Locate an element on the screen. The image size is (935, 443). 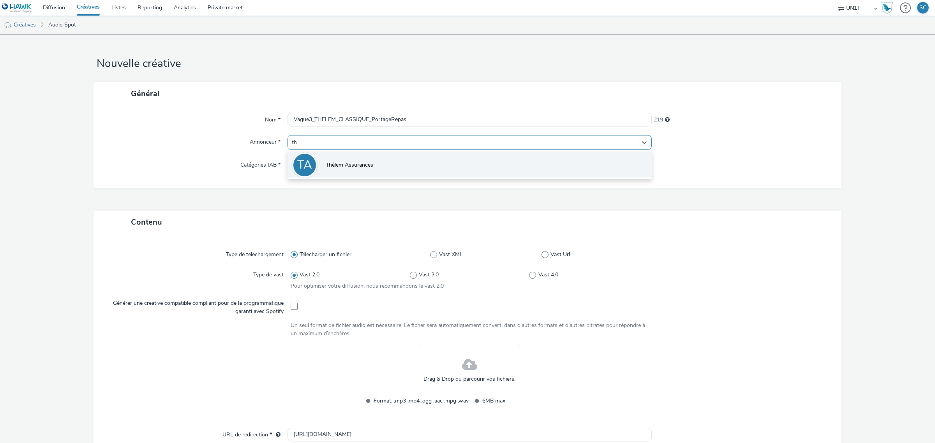
label: Générer une creative compatible compliant pour de la programmatique garanti avec Spotify is located at coordinates (197, 306).